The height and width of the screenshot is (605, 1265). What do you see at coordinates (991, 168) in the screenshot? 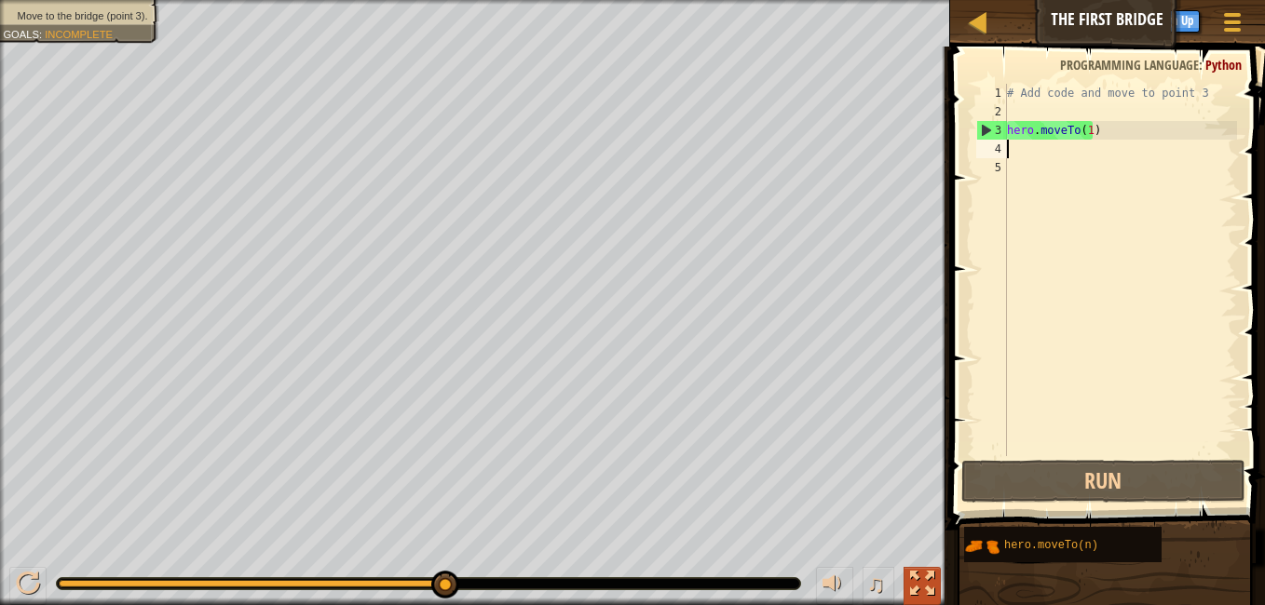
I see `div: 5` at bounding box center [991, 168].